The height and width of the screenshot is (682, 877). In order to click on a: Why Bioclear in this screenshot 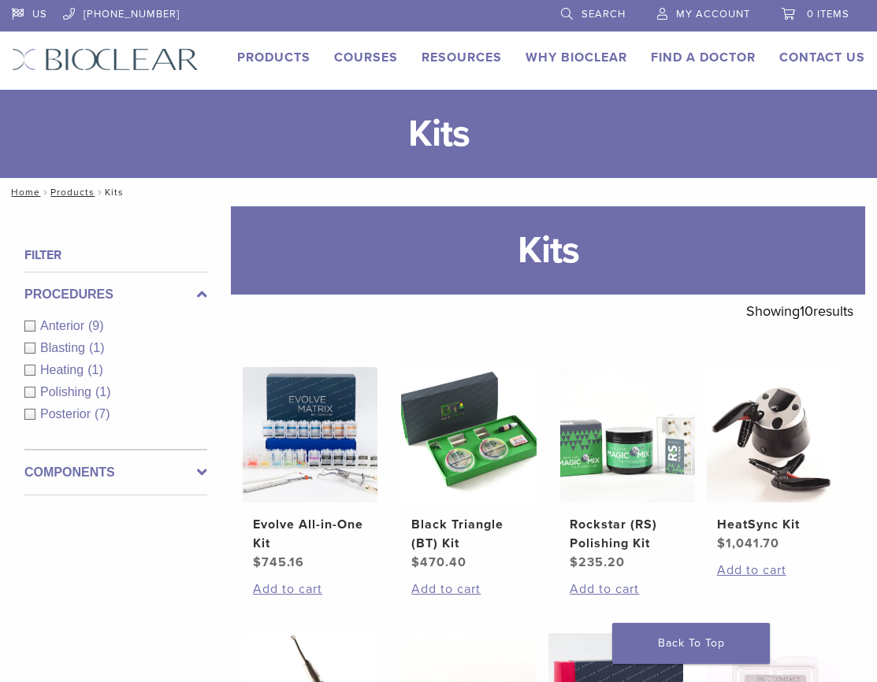, I will do `click(576, 58)`.